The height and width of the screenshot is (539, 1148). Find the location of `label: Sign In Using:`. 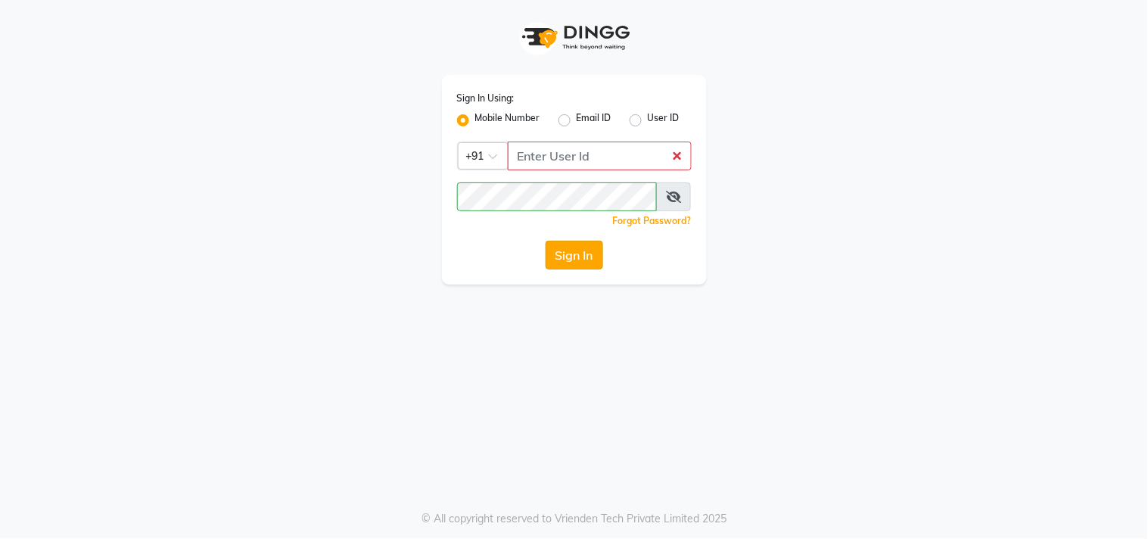

label: Sign In Using: is located at coordinates (486, 98).